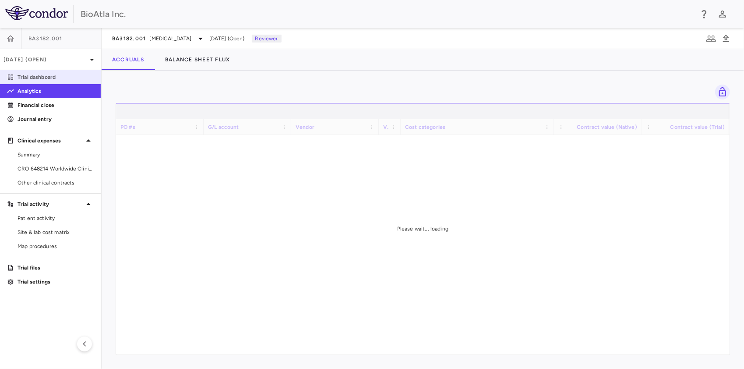 The image size is (744, 369). What do you see at coordinates (267, 39) in the screenshot?
I see `p: Reviewer` at bounding box center [267, 39].